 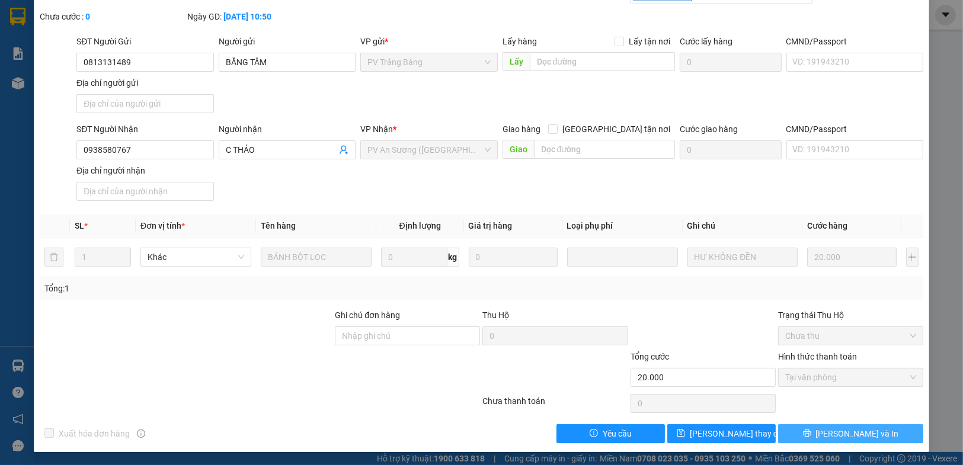 What do you see at coordinates (520, 42) in the screenshot?
I see `span: Lấy hàng` at bounding box center [520, 42].